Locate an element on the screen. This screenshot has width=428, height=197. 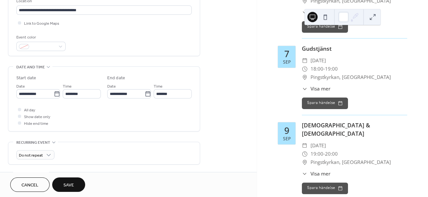
span: Hide end time is located at coordinates (36, 123).